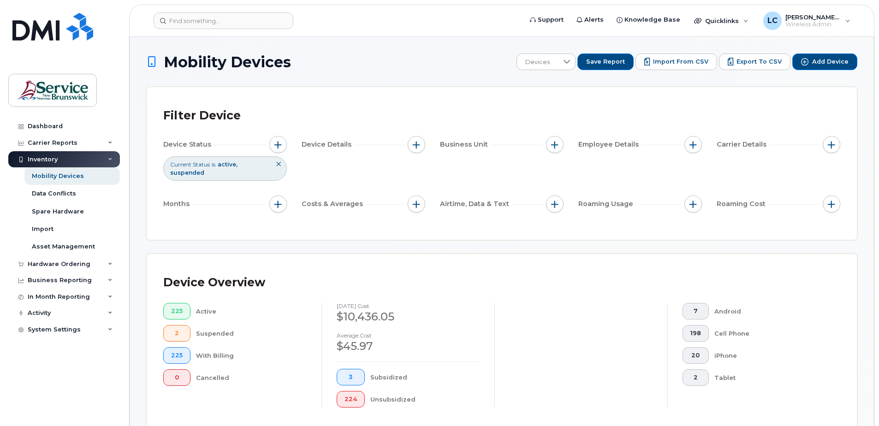 The width and height of the screenshot is (879, 426). What do you see at coordinates (696, 333) in the screenshot?
I see `span: 198` at bounding box center [696, 333].